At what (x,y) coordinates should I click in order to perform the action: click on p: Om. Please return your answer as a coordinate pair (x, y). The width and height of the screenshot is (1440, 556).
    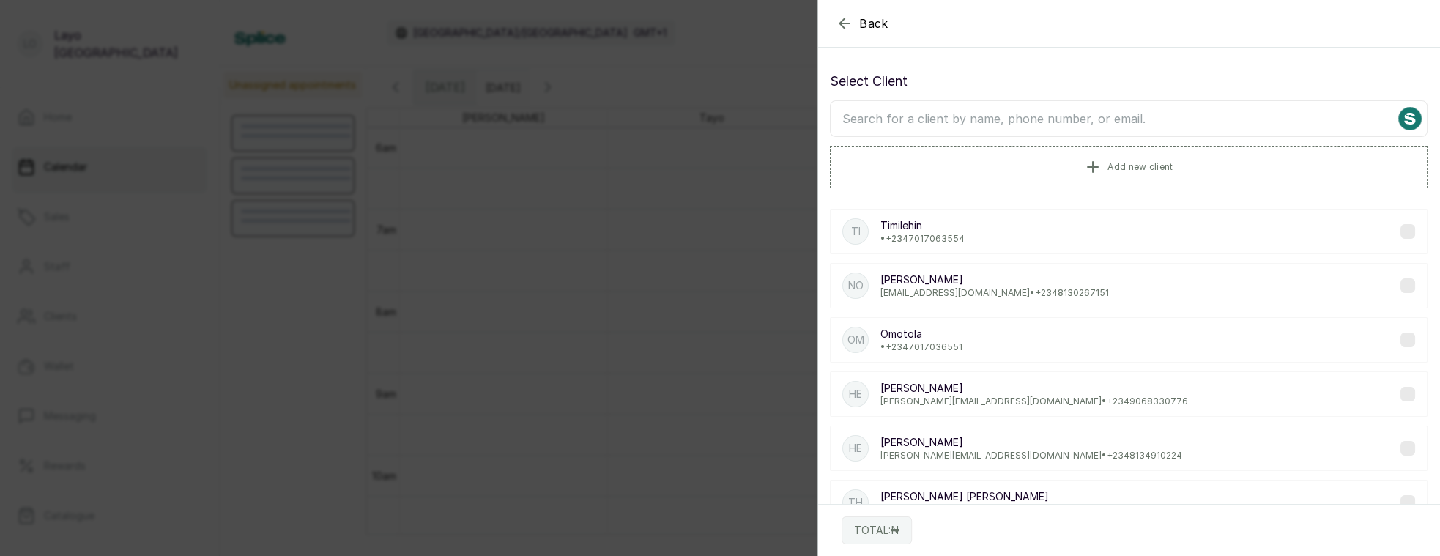
    Looking at the image, I should click on (856, 340).